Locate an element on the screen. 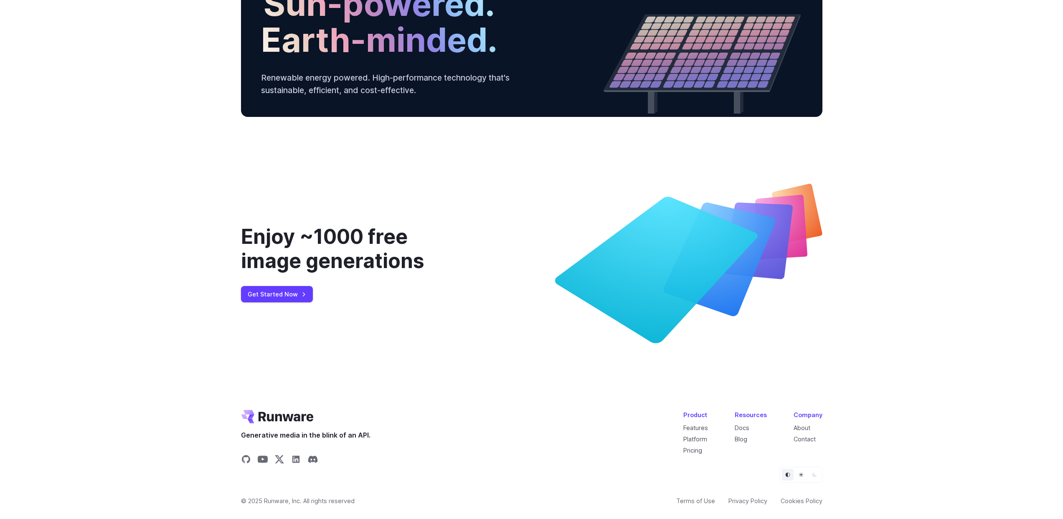  a: About is located at coordinates (802, 428).